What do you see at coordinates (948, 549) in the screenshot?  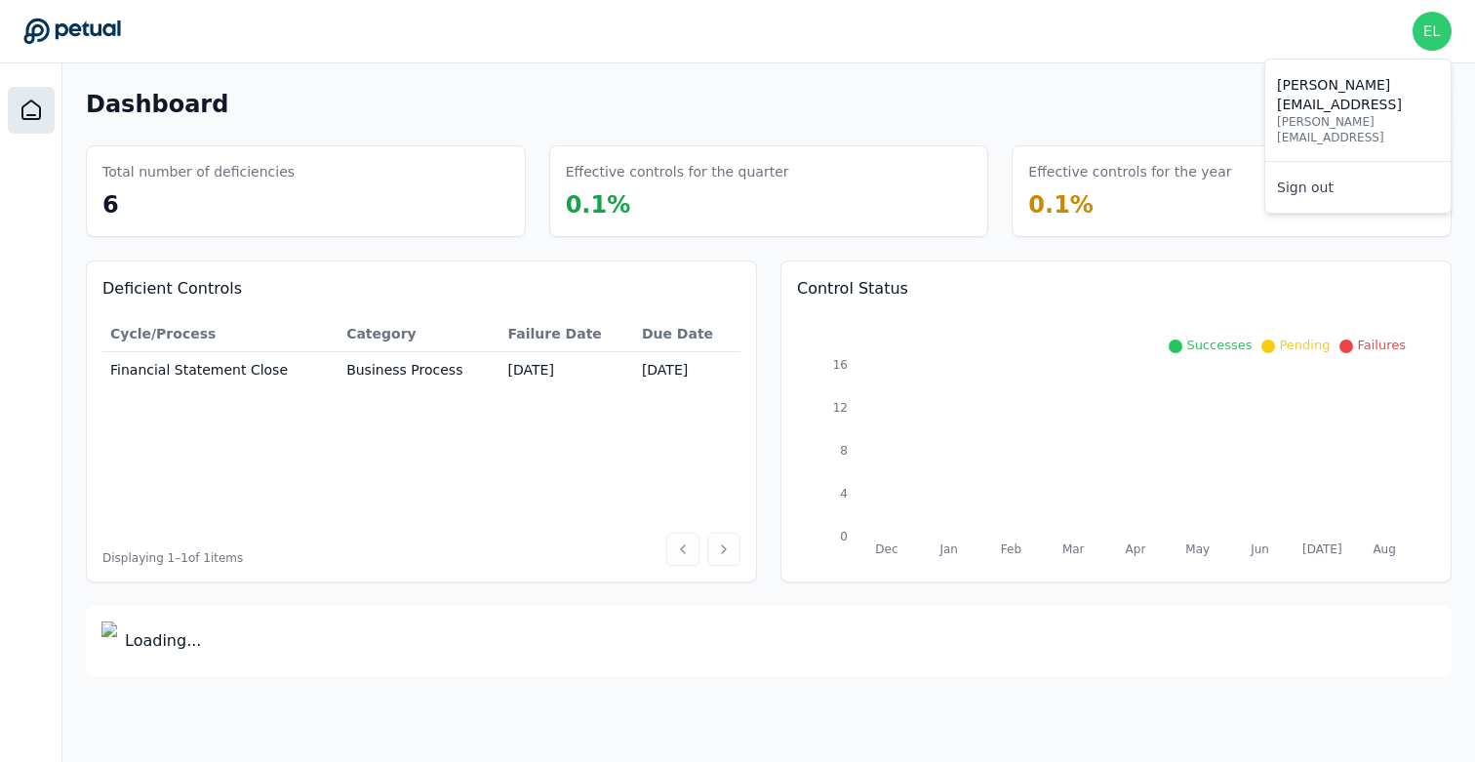 I see `tspan: Jan` at bounding box center [948, 549].